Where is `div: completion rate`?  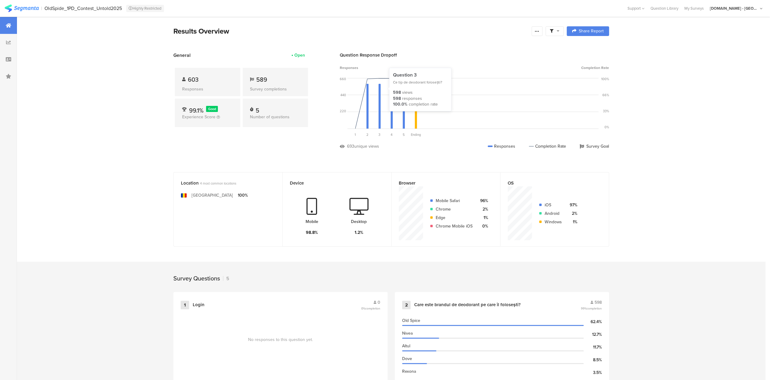
div: completion rate is located at coordinates (423, 104).